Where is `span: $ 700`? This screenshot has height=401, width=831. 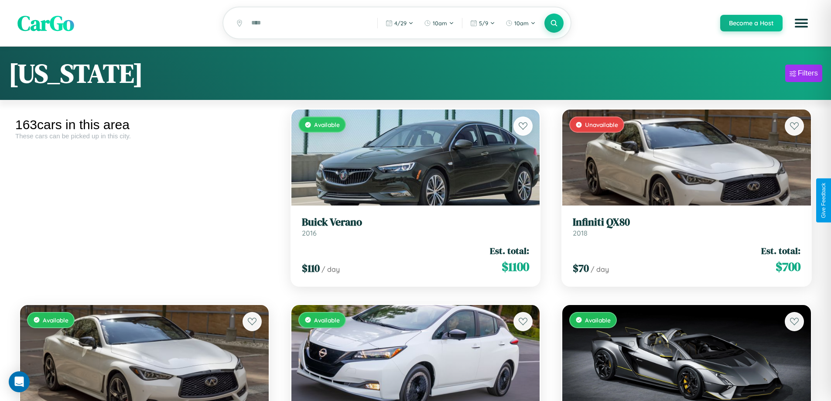 span: $ 700 is located at coordinates (788, 266).